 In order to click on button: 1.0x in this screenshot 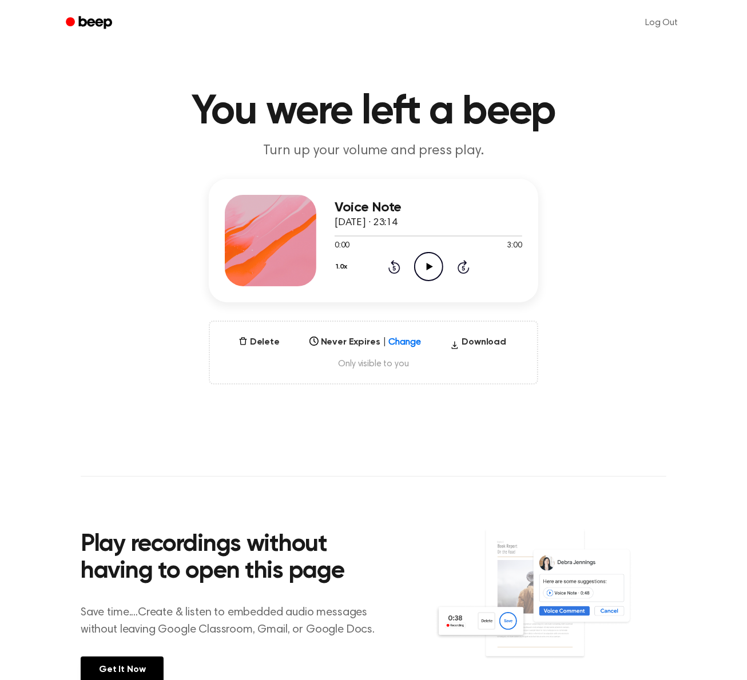, I will do `click(343, 267)`.